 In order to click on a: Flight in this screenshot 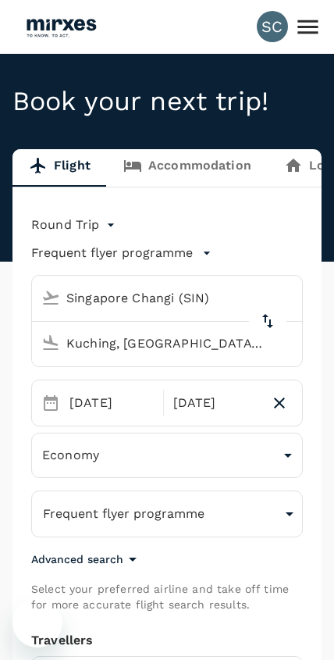, I will do `click(59, 168)`.